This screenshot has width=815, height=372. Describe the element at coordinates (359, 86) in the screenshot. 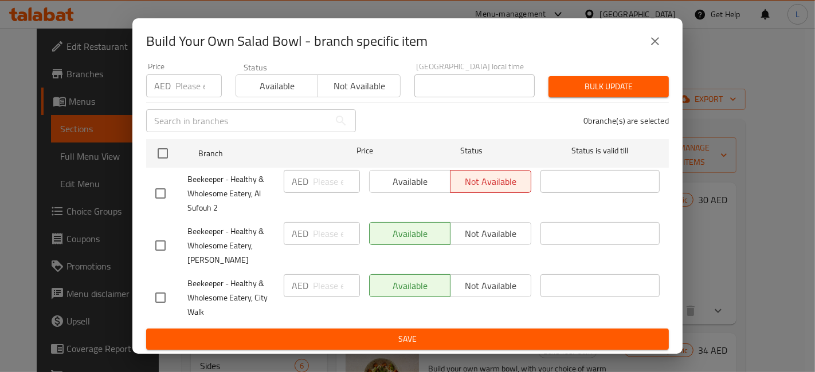

I see `span: Not available` at that location.